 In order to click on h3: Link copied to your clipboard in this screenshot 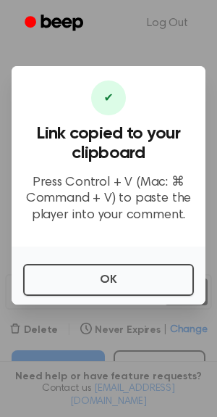, I will do `click(109, 144)`.